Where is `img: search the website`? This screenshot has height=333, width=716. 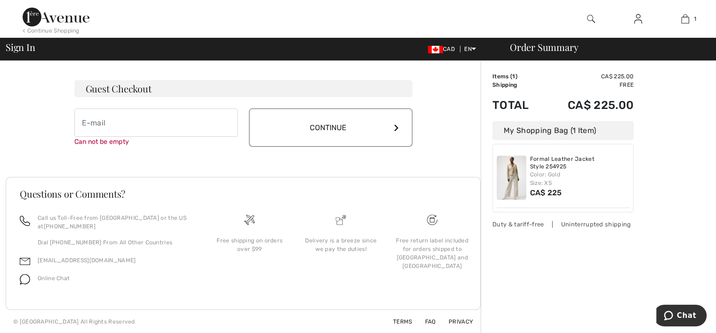
img: search the website is located at coordinates (591, 19).